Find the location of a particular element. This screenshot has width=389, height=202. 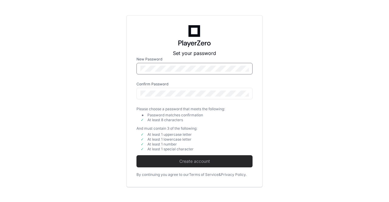

a: Privacy Policy. is located at coordinates (233, 175).